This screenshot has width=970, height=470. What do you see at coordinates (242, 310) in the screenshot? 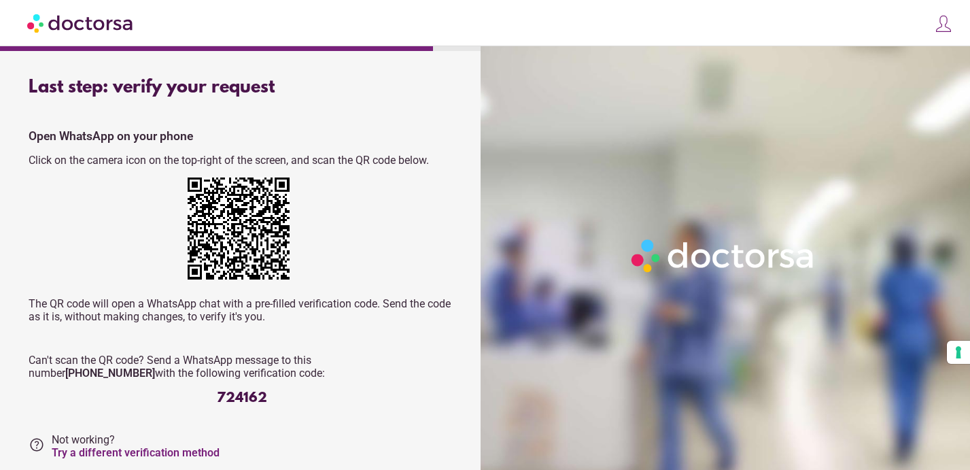
I see `p: The QR code will open a WhatsApp chat with a pre-filled verification code. Send the code as it is...` at bounding box center [242, 310].